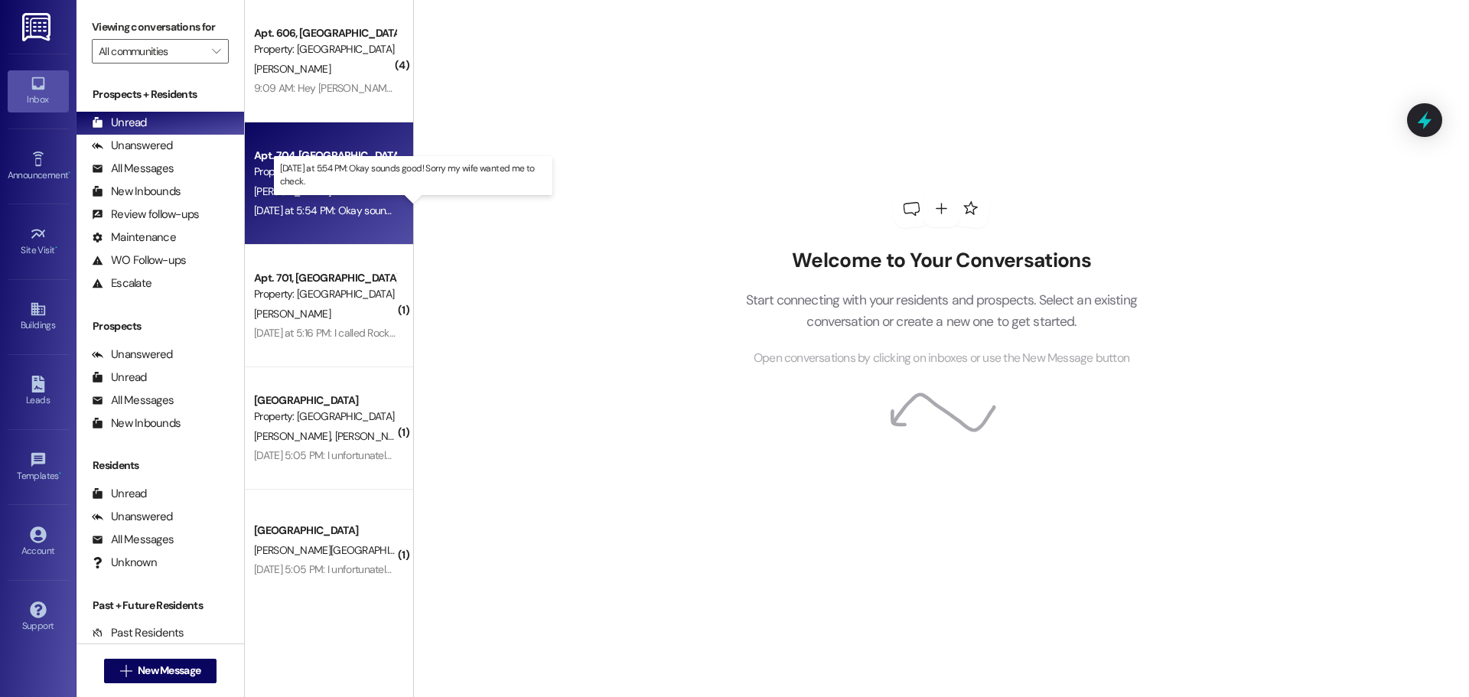 The width and height of the screenshot is (1469, 697). Describe the element at coordinates (160, 605) in the screenshot. I see `div: Past + Future Residents` at that location.